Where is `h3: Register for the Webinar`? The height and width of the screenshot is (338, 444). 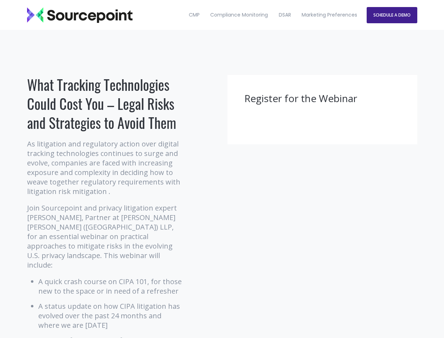 h3: Register for the Webinar is located at coordinates (322, 98).